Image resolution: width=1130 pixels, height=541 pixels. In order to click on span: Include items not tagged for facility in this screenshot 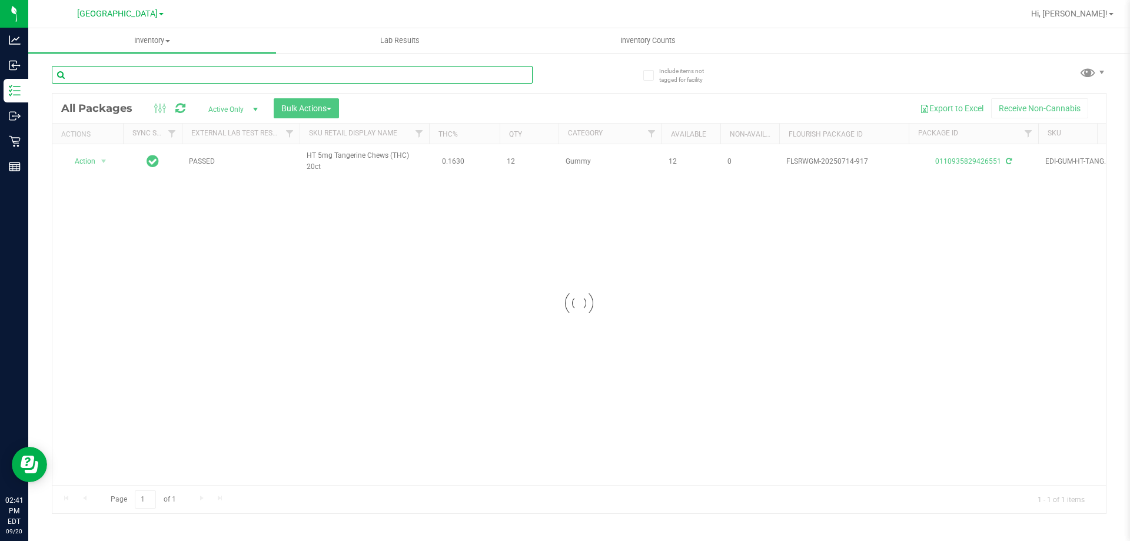, I will do `click(689, 75)`.